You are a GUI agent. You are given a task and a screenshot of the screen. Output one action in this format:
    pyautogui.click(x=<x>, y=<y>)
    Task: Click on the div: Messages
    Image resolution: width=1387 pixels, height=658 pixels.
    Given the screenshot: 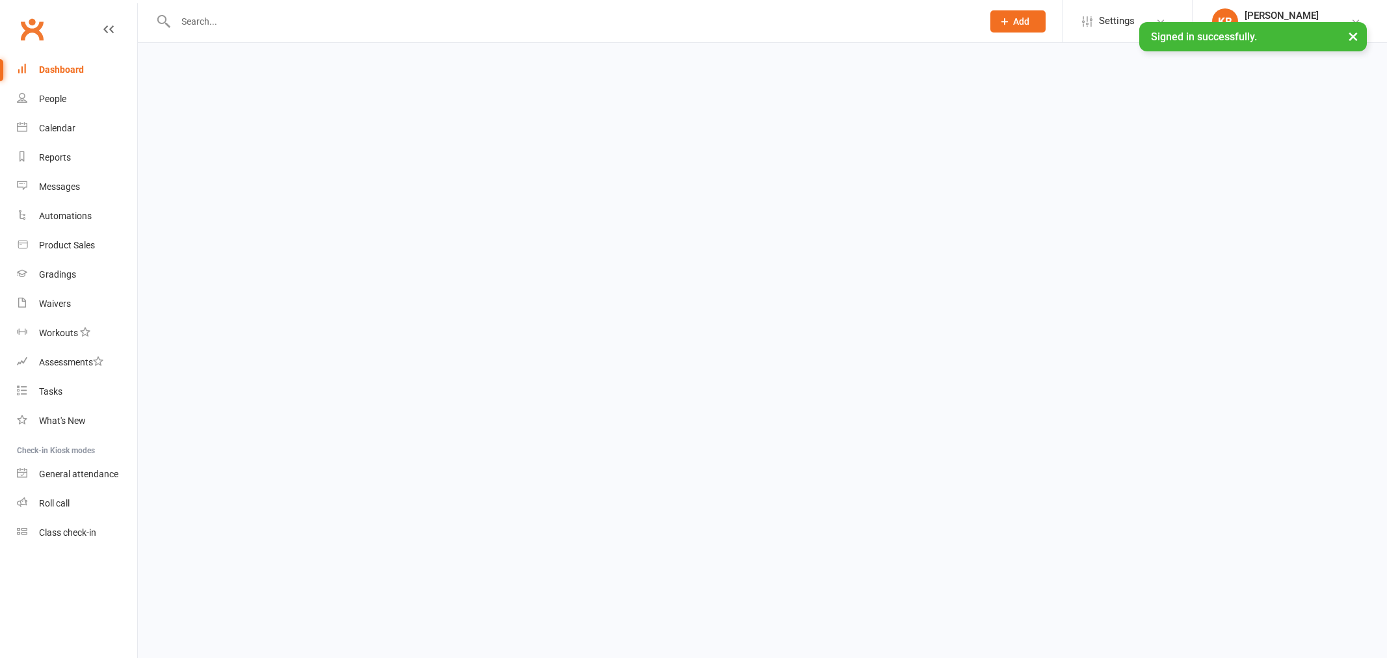 What is the action you would take?
    pyautogui.click(x=59, y=187)
    